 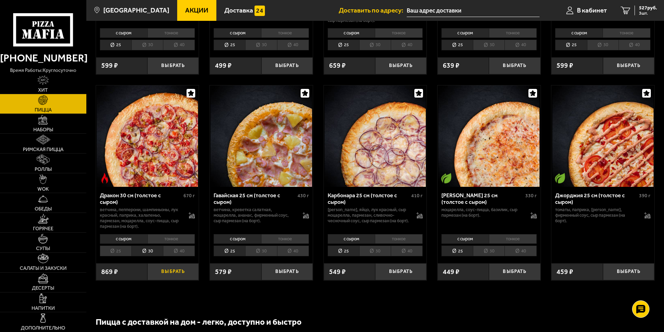 I want to click on p: моцарелла, соус-пицца, базилик, сыр пармезан (на борт)., so click(x=483, y=212).